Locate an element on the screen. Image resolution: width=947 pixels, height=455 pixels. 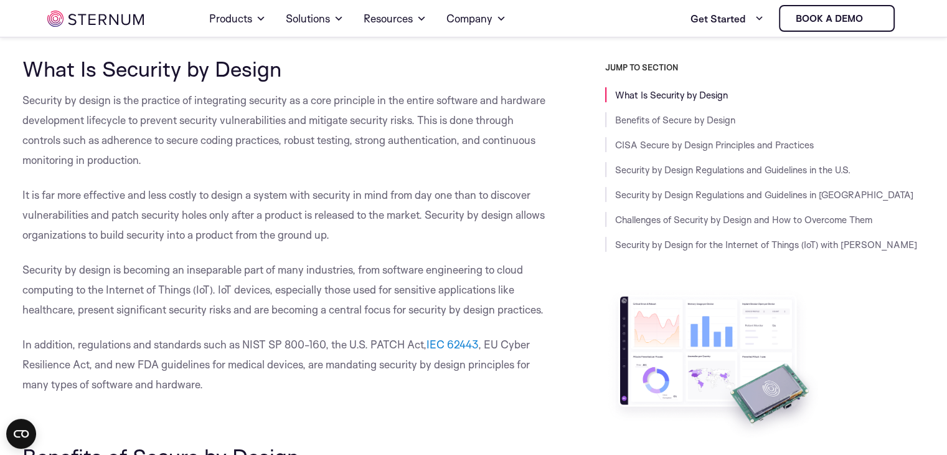
a: Get Started is located at coordinates (728, 19).